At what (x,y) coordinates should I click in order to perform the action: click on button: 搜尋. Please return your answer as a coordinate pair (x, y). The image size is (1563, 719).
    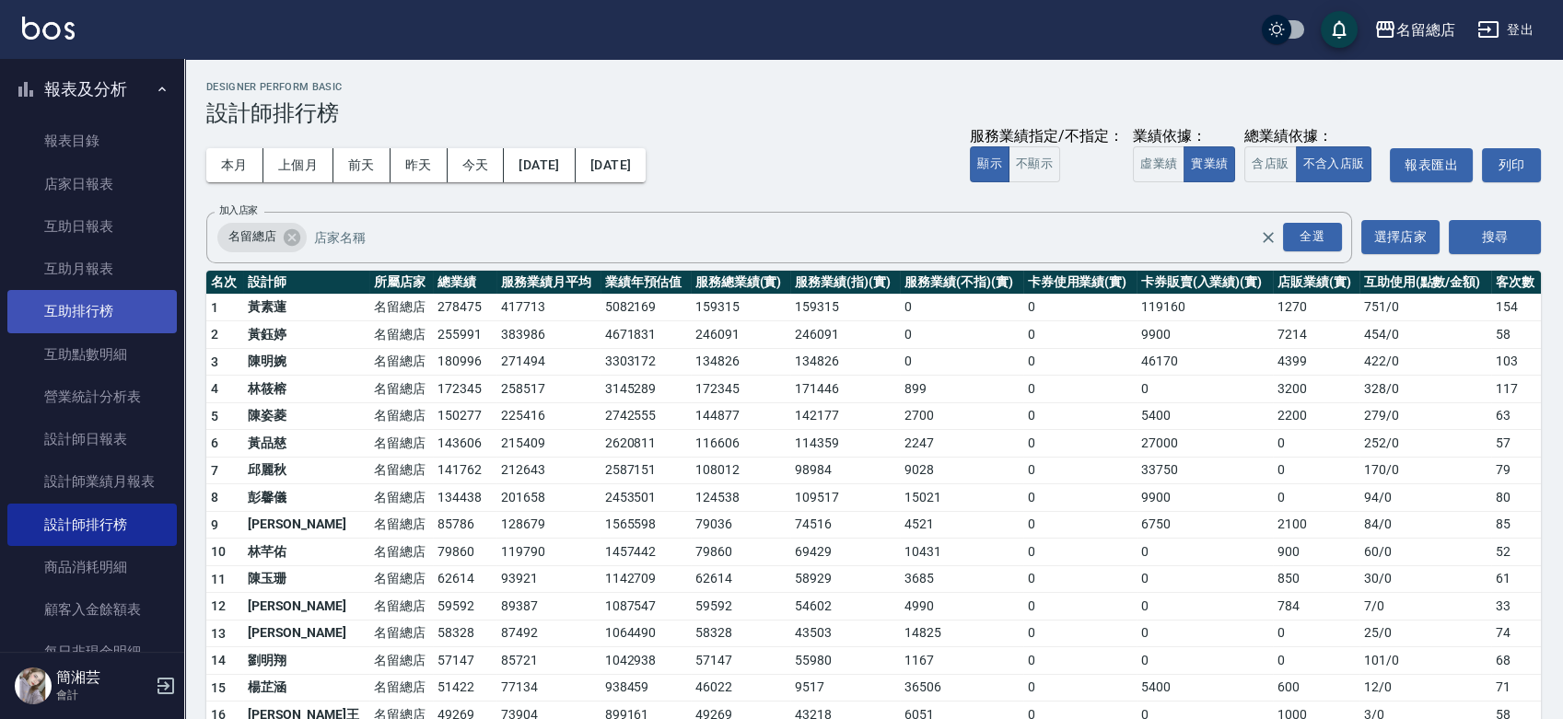
    Looking at the image, I should click on (1494, 237).